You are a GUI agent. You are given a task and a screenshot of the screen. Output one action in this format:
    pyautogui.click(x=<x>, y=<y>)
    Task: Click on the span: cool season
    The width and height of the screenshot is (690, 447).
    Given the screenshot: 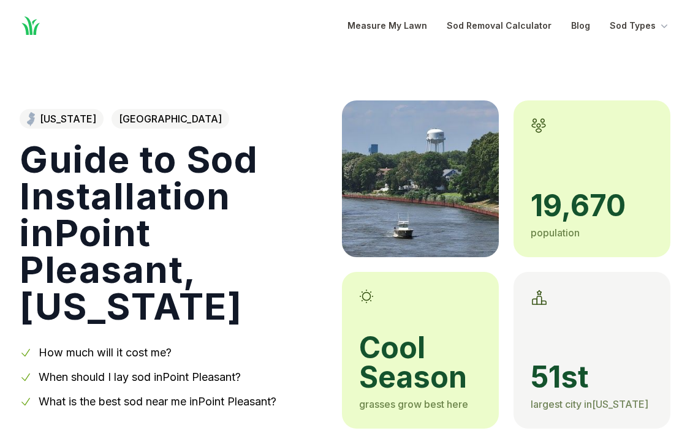 What is the action you would take?
    pyautogui.click(x=420, y=363)
    